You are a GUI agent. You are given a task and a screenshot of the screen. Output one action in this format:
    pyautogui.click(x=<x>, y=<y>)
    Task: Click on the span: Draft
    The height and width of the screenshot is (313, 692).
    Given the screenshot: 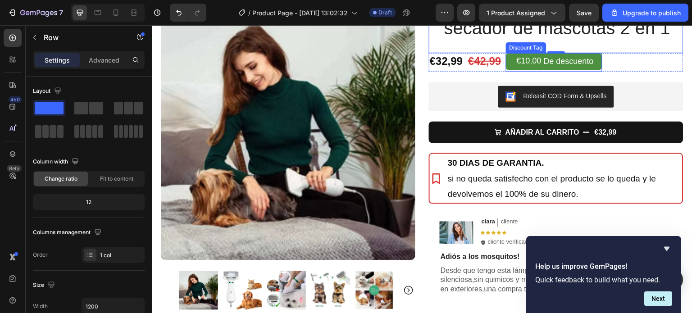 What is the action you would take?
    pyautogui.click(x=385, y=13)
    